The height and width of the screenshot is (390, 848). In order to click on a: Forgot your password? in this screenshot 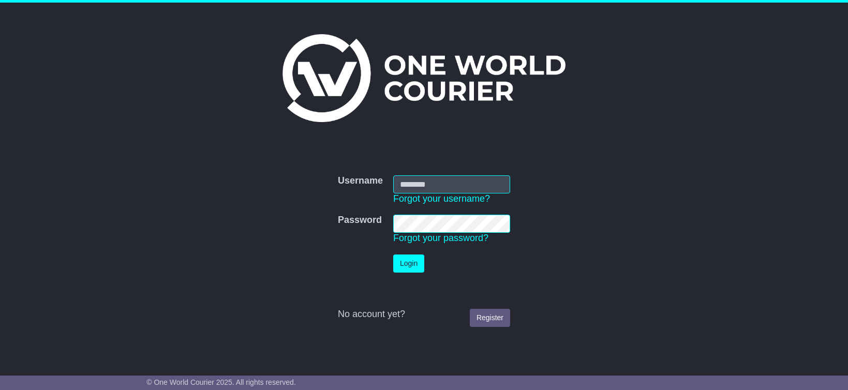, I will do `click(441, 238)`.